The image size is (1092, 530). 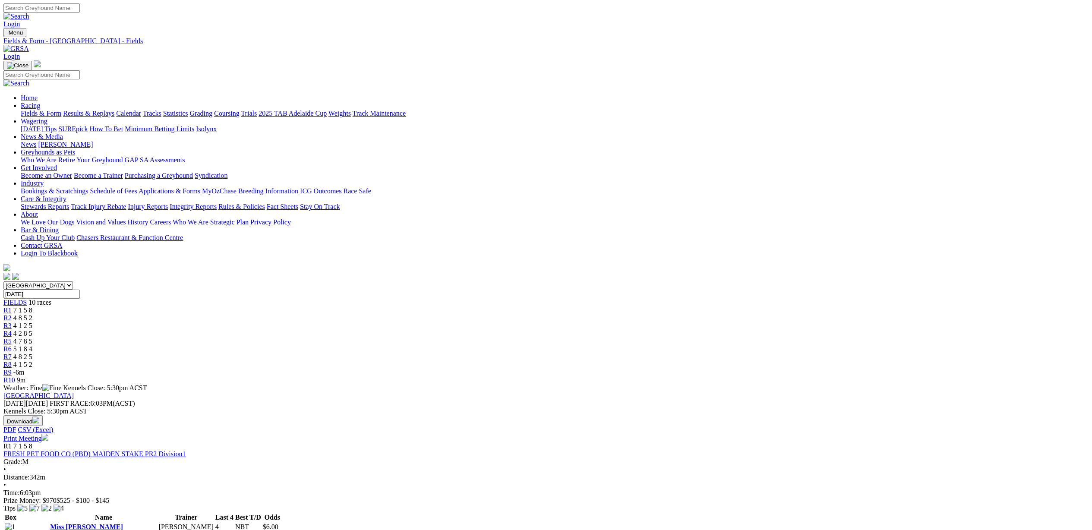 What do you see at coordinates (155, 160) in the screenshot?
I see `a: GAP SA Assessments` at bounding box center [155, 160].